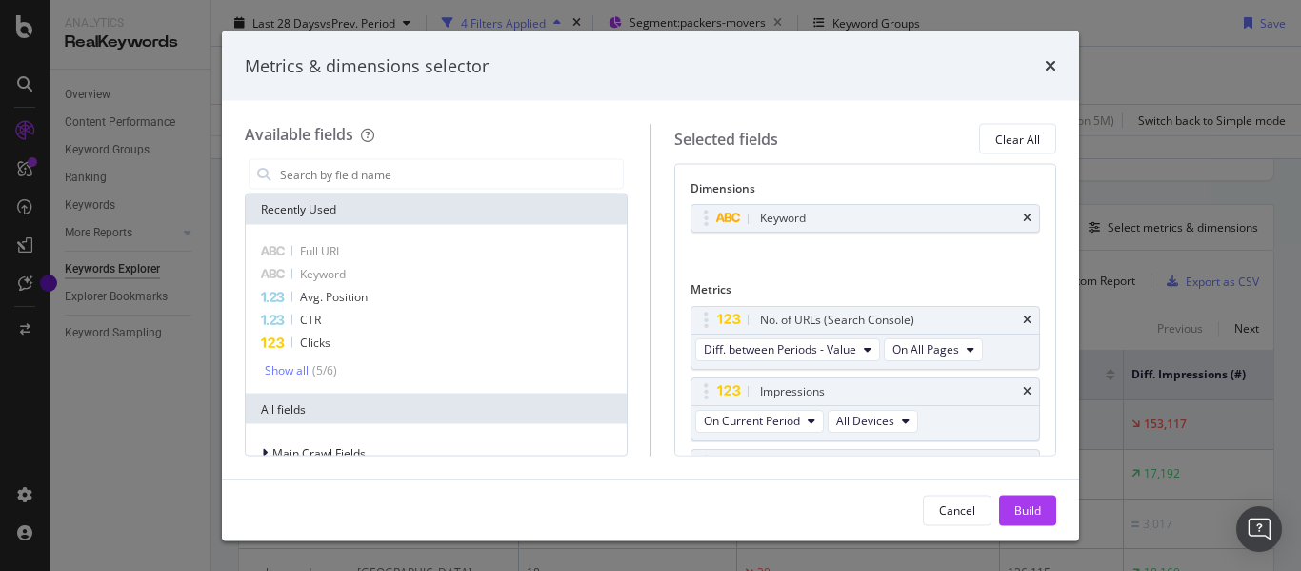  What do you see at coordinates (1017, 138) in the screenshot?
I see `div: Clear All` at bounding box center [1017, 138].